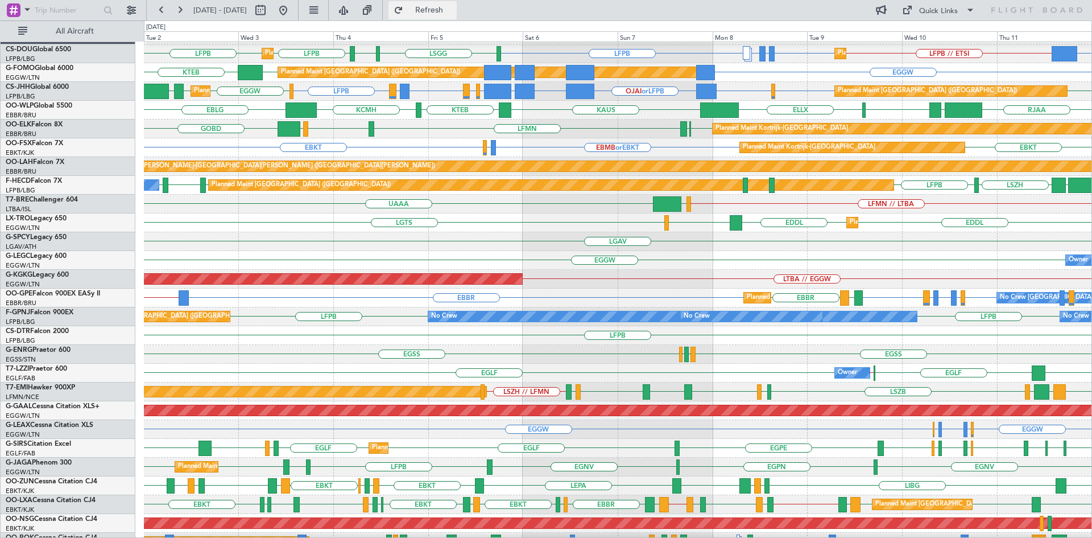  I want to click on span: CS-JHH, so click(18, 87).